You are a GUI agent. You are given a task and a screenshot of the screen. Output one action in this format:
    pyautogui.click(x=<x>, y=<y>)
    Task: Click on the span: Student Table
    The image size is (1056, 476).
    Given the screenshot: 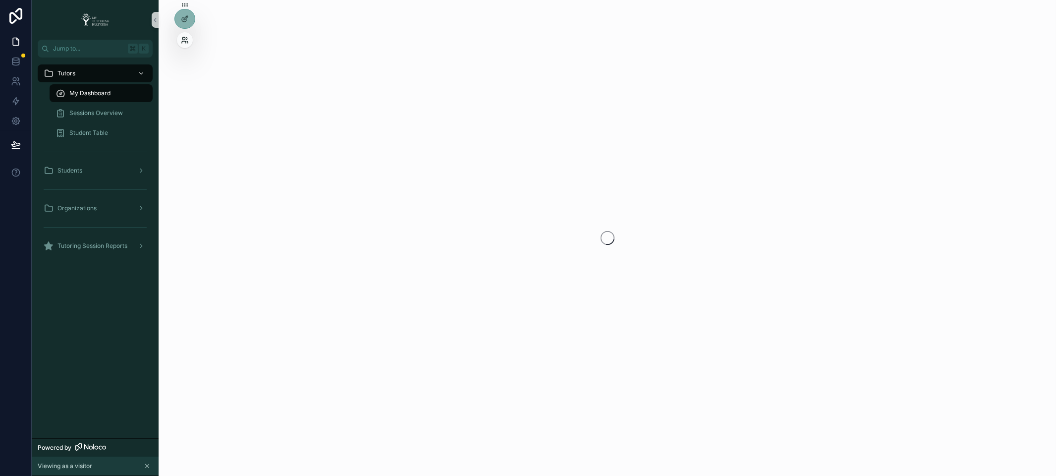 What is the action you would take?
    pyautogui.click(x=89, y=133)
    